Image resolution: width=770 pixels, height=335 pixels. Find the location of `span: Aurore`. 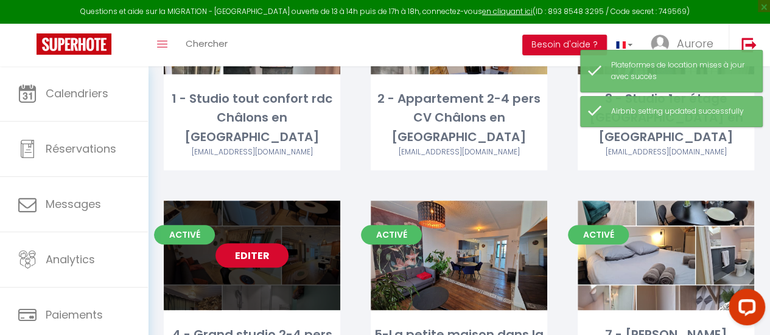

span: Aurore is located at coordinates (695, 43).